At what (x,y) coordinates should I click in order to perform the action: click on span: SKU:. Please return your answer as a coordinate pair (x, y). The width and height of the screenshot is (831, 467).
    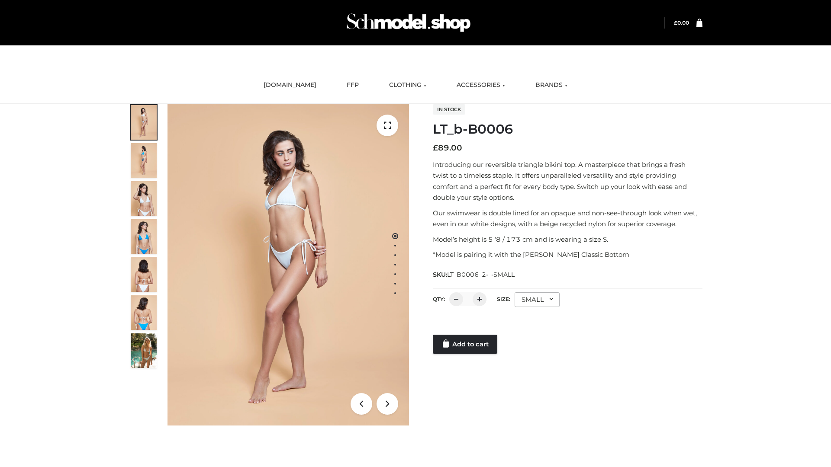
    Looking at the image, I should click on (474, 275).